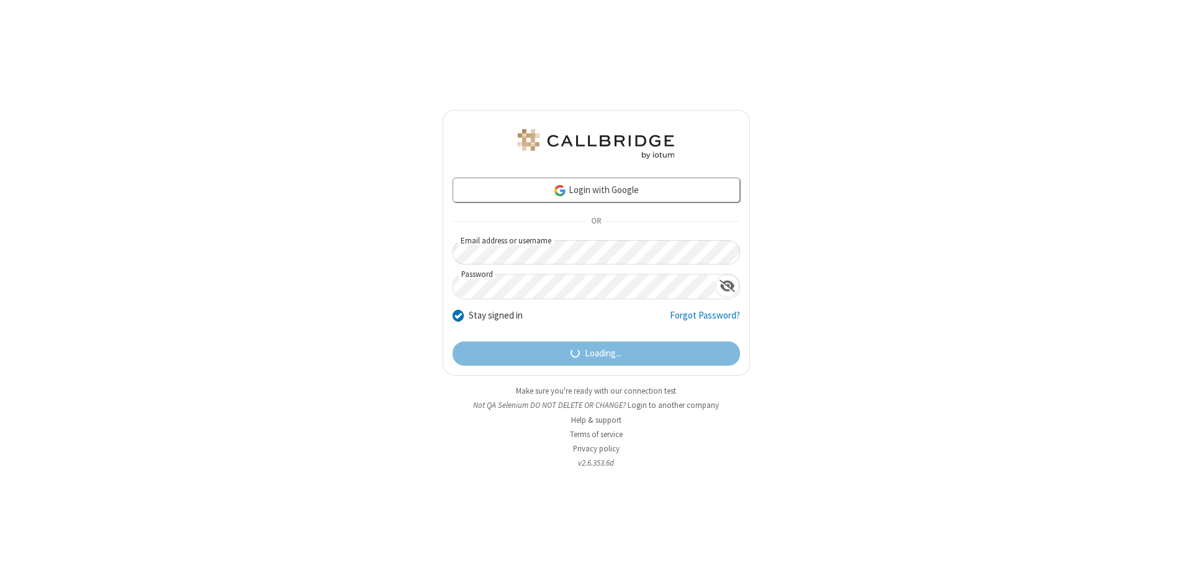 The image size is (1192, 588). What do you see at coordinates (495, 315) in the screenshot?
I see `label: Stay signed in` at bounding box center [495, 315].